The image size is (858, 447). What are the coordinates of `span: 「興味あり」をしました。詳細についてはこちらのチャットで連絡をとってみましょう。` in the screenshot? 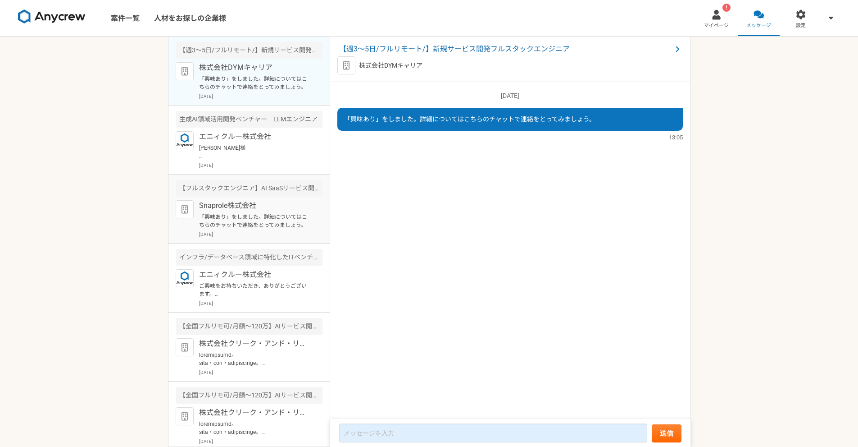 It's located at (470, 119).